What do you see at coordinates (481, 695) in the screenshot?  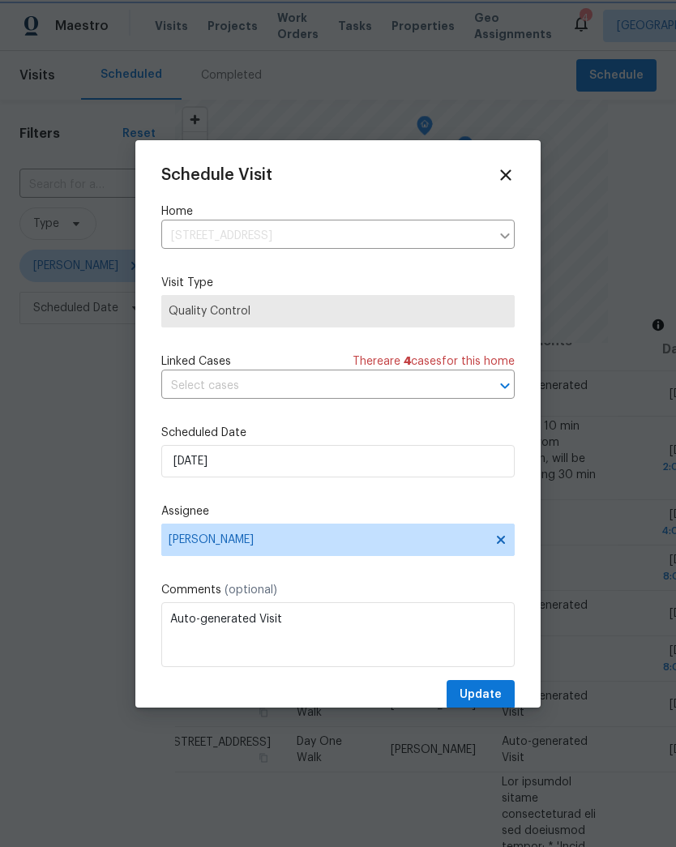 I see `button: Update` at bounding box center [481, 695].